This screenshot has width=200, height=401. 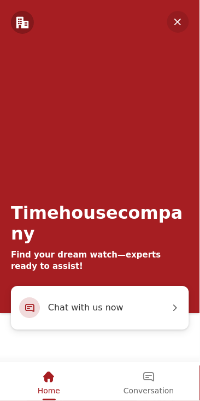 What do you see at coordinates (100, 308) in the screenshot?
I see `div: Chat with us now` at bounding box center [100, 308].